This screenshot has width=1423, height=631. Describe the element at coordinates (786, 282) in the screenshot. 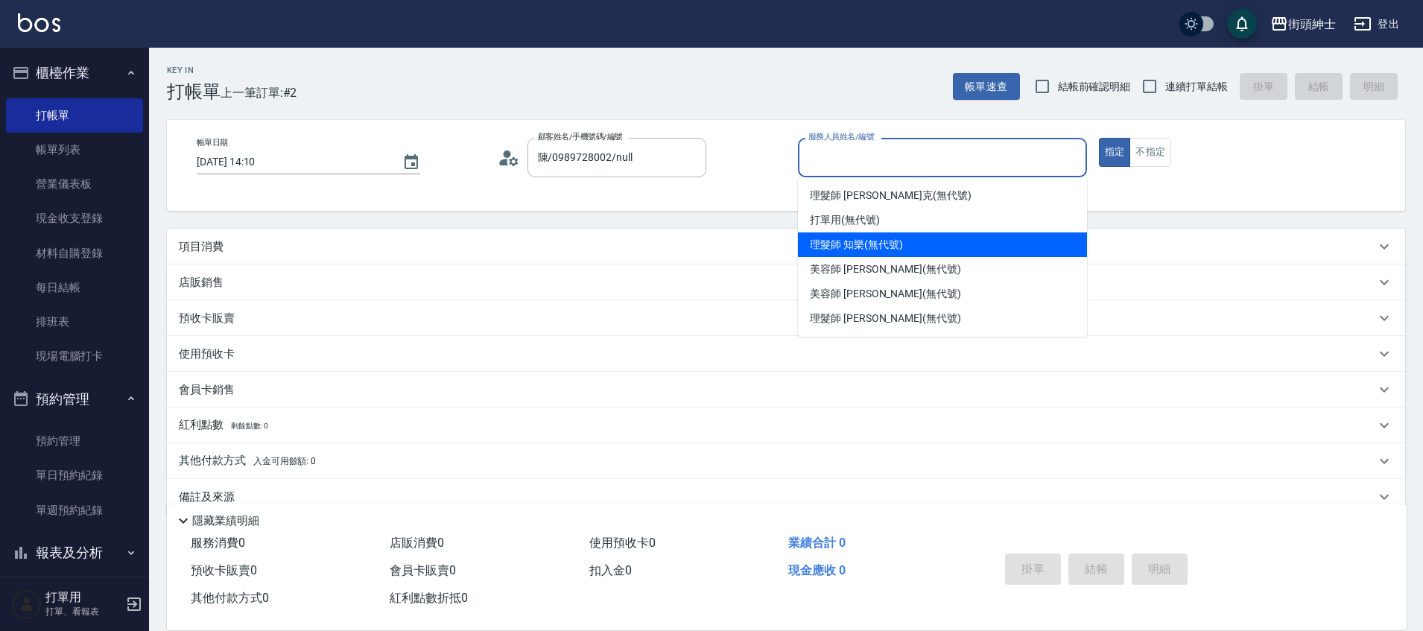

I see `div: 店販銷售` at that location.